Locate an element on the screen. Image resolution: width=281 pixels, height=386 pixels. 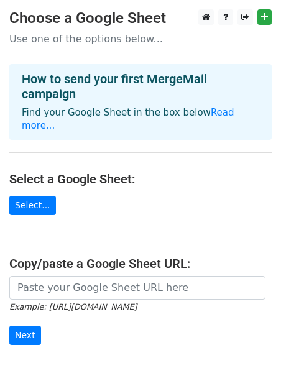
p: Find your Google Sheet in the box below is located at coordinates (141, 119).